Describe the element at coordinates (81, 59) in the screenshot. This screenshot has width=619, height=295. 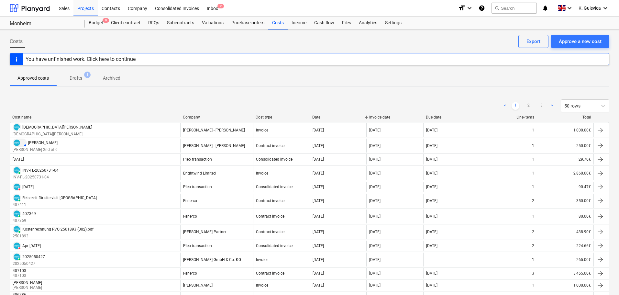
I see `div: You have unfinished work. Click here to continue` at that location.